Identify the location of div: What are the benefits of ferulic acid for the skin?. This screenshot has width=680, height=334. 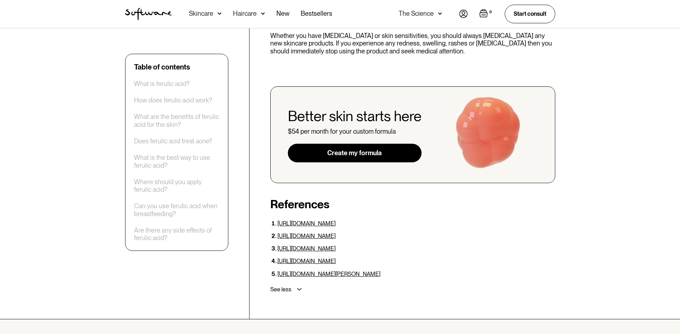
(177, 120).